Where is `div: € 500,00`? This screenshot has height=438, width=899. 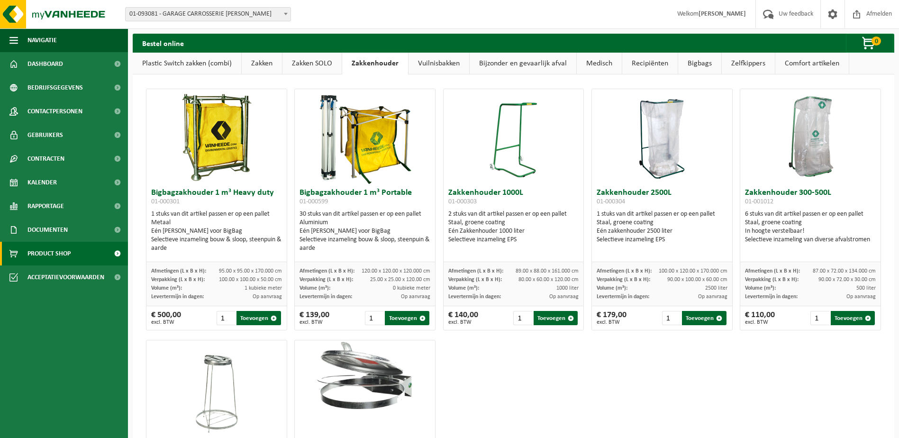
div: € 500,00 is located at coordinates (166, 318).